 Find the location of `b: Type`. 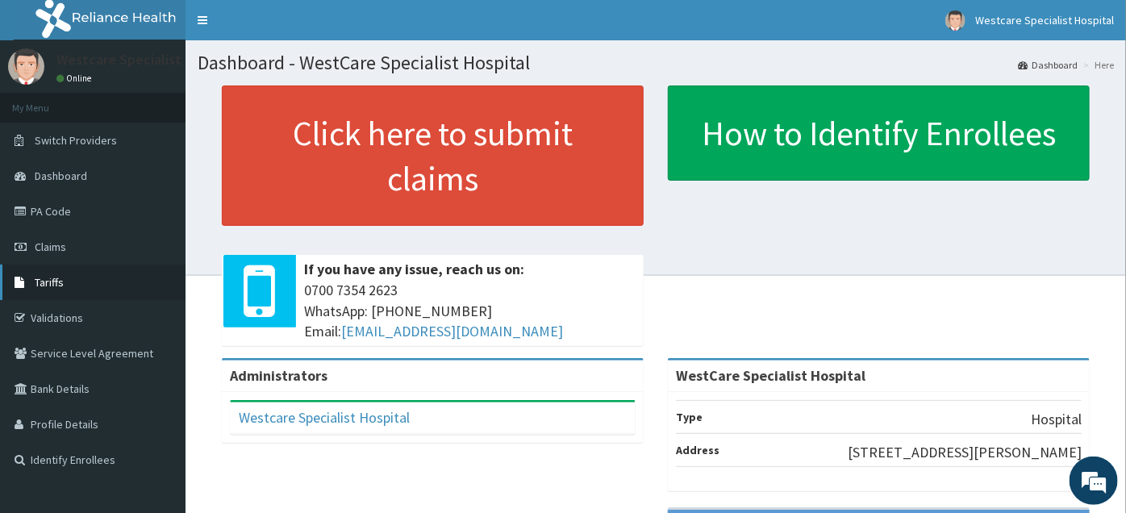

b: Type is located at coordinates (689, 417).